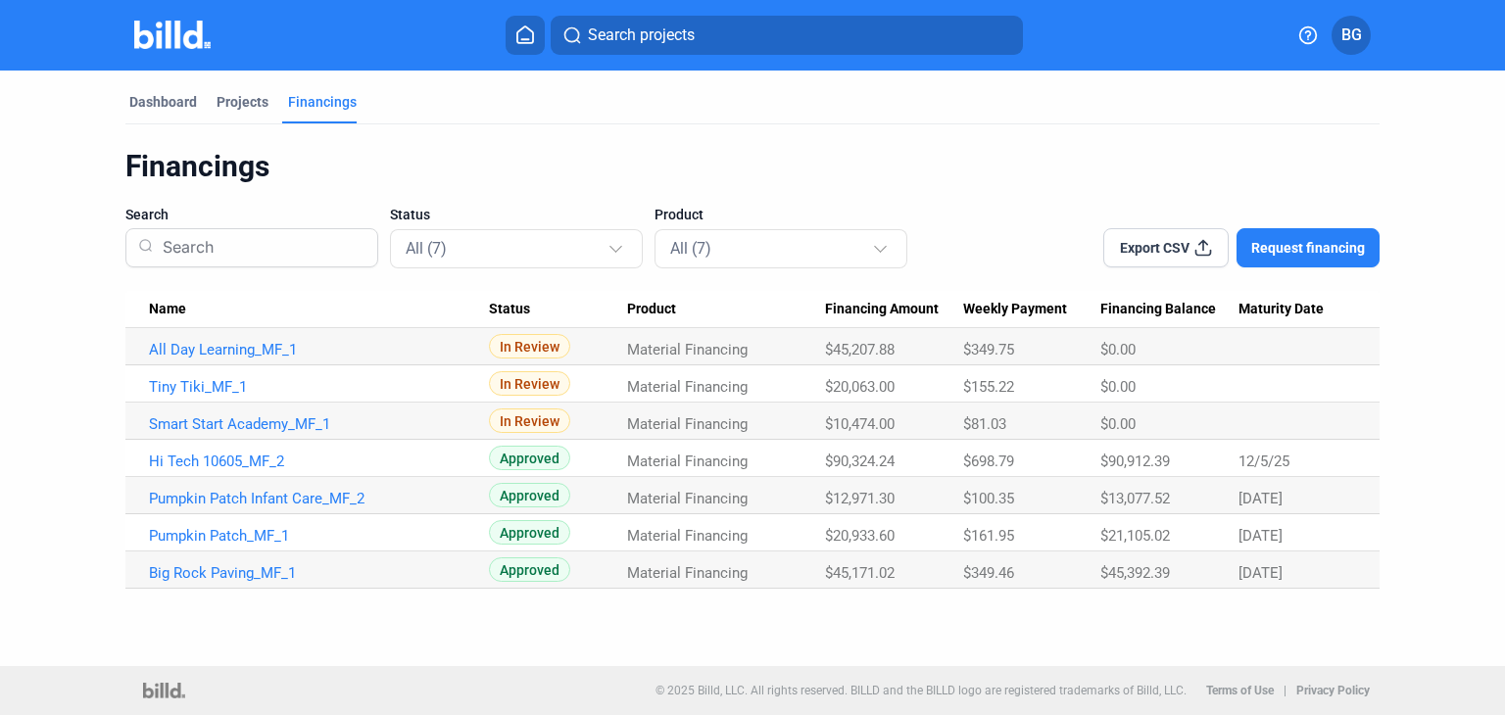 The width and height of the screenshot is (1505, 715). I want to click on div: Projects, so click(242, 102).